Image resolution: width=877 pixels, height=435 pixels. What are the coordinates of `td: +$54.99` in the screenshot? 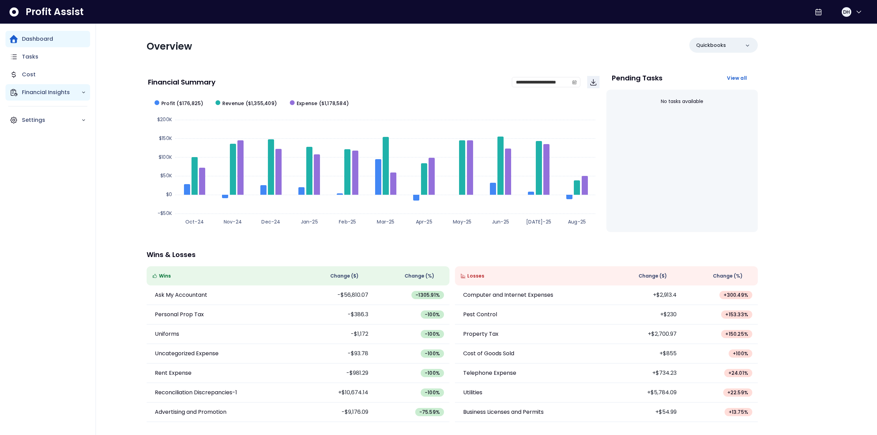 It's located at (644, 412).